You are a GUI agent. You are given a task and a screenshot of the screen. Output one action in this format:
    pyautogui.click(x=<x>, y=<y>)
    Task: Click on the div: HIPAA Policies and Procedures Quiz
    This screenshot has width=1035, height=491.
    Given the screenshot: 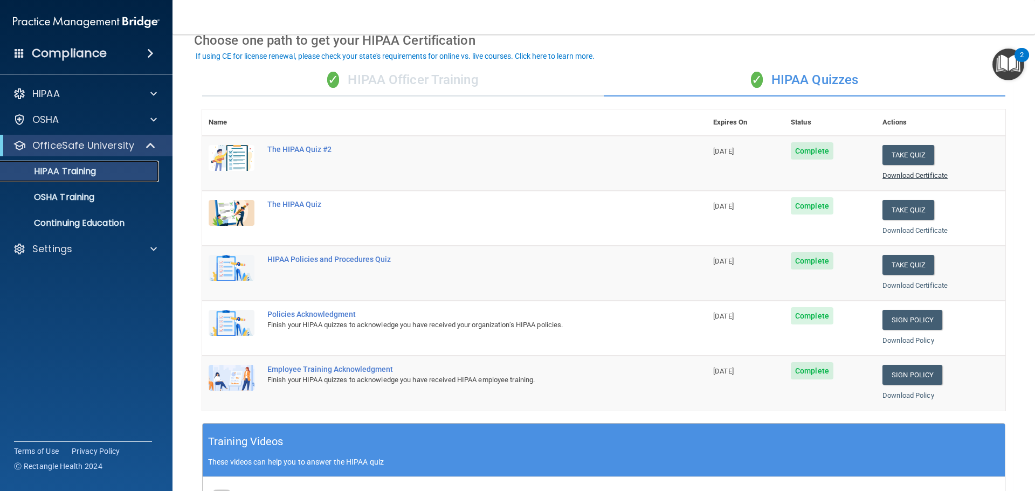 What is the action you would take?
    pyautogui.click(x=460, y=259)
    